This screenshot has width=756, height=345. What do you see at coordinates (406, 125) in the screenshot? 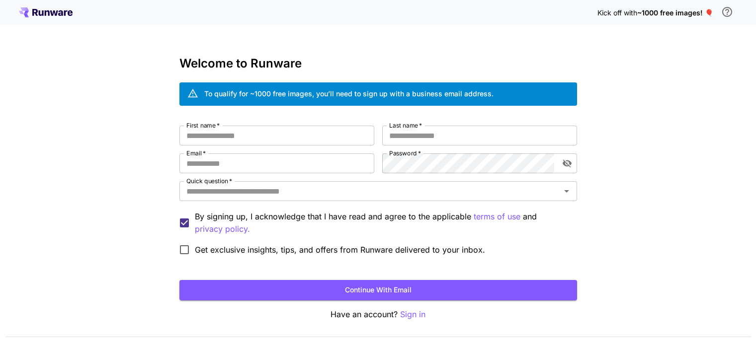
I see `label: Last name` at bounding box center [406, 125].